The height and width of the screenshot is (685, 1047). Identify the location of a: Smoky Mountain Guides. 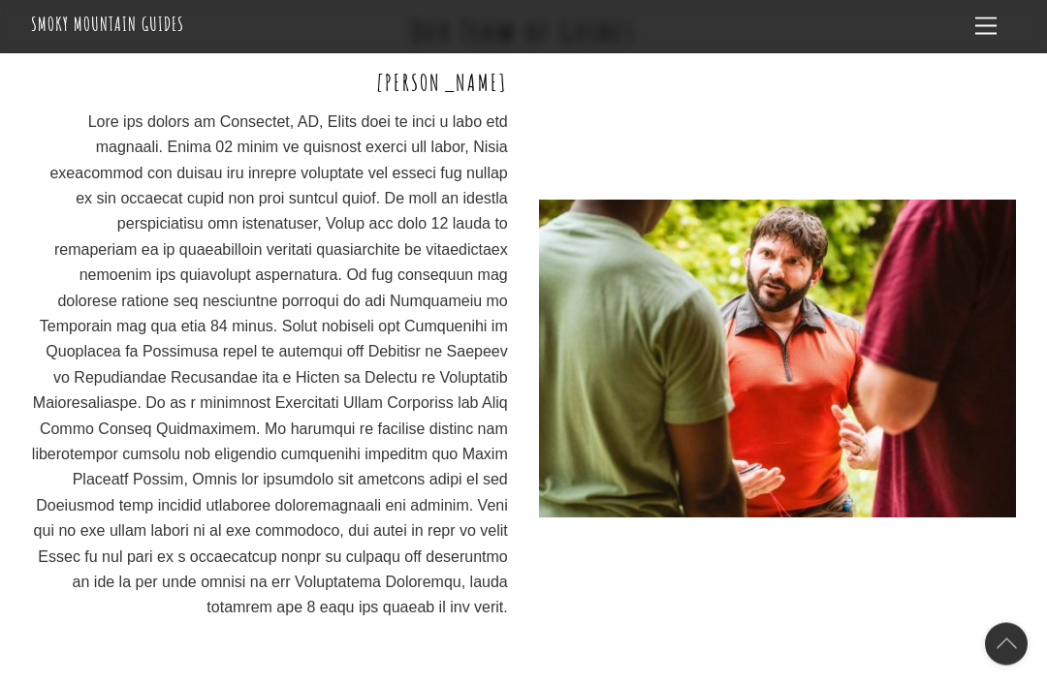
(107, 23).